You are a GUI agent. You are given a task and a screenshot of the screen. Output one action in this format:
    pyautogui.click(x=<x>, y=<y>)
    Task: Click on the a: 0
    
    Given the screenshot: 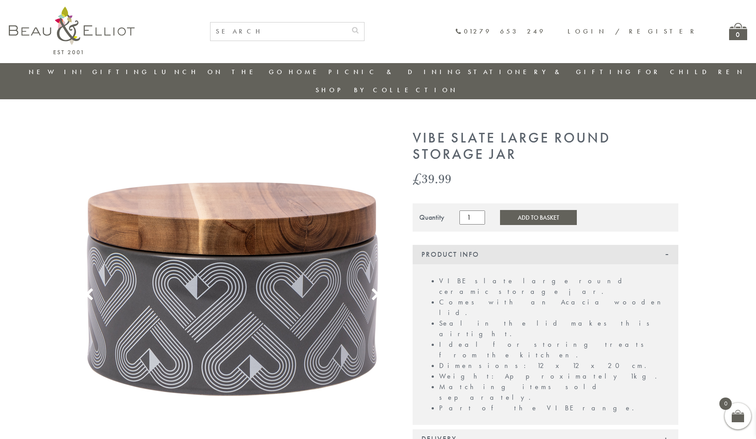 What is the action you would take?
    pyautogui.click(x=738, y=31)
    